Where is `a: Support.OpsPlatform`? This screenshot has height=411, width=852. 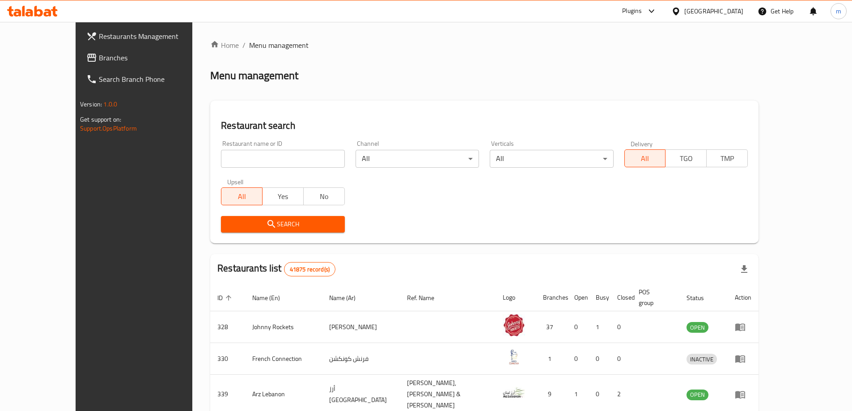
a: Support.OpsPlatform is located at coordinates (108, 128).